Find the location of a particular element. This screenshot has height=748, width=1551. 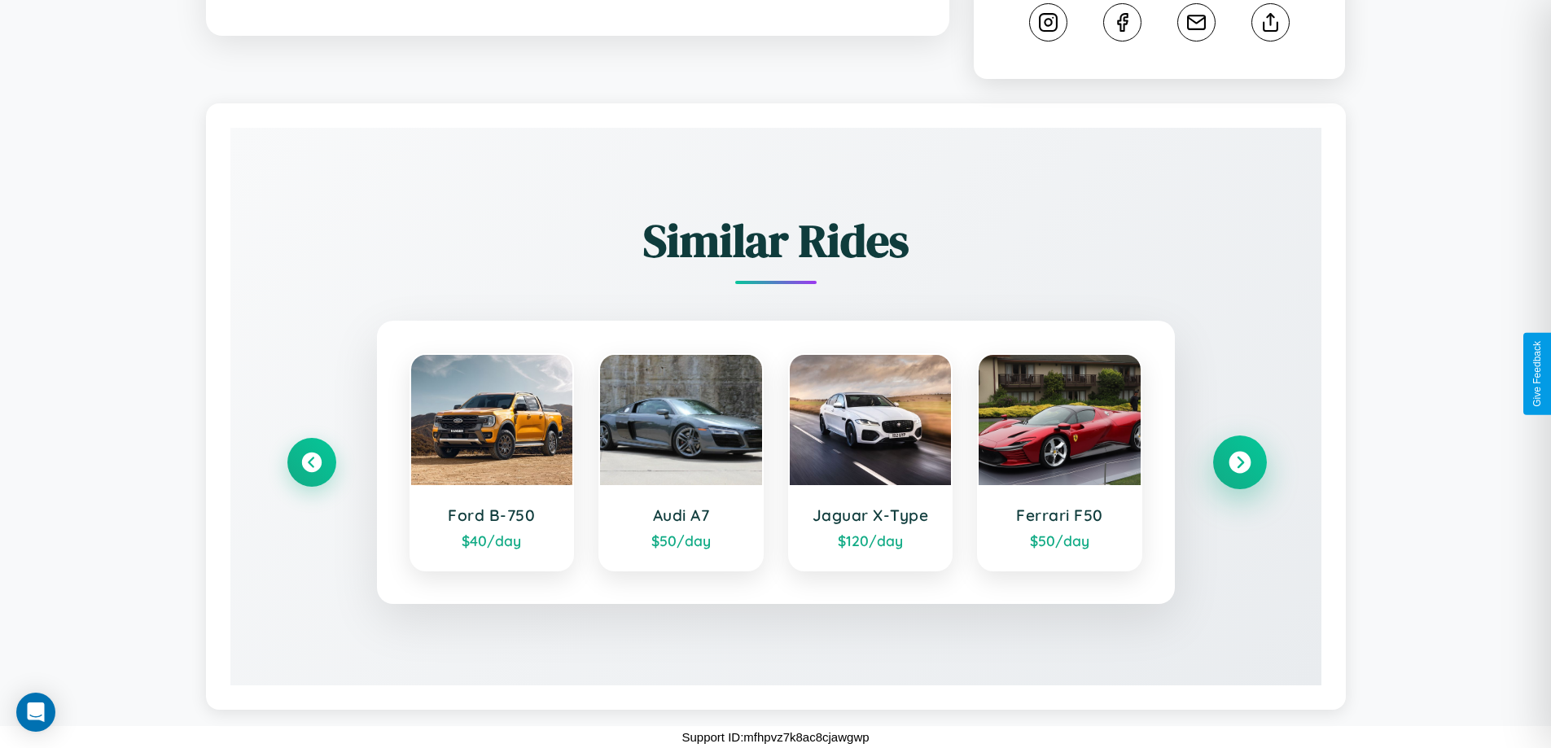

h3: Ferrari F50 is located at coordinates (1059, 515).